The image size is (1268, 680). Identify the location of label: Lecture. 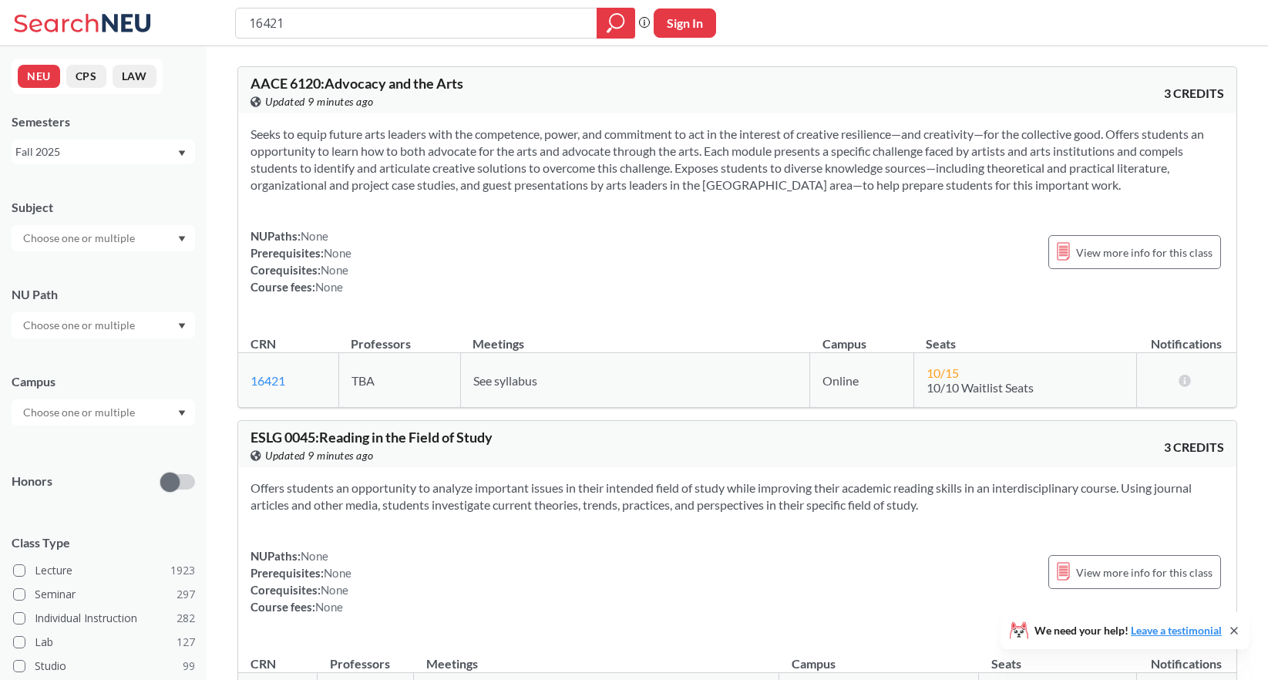
(104, 571).